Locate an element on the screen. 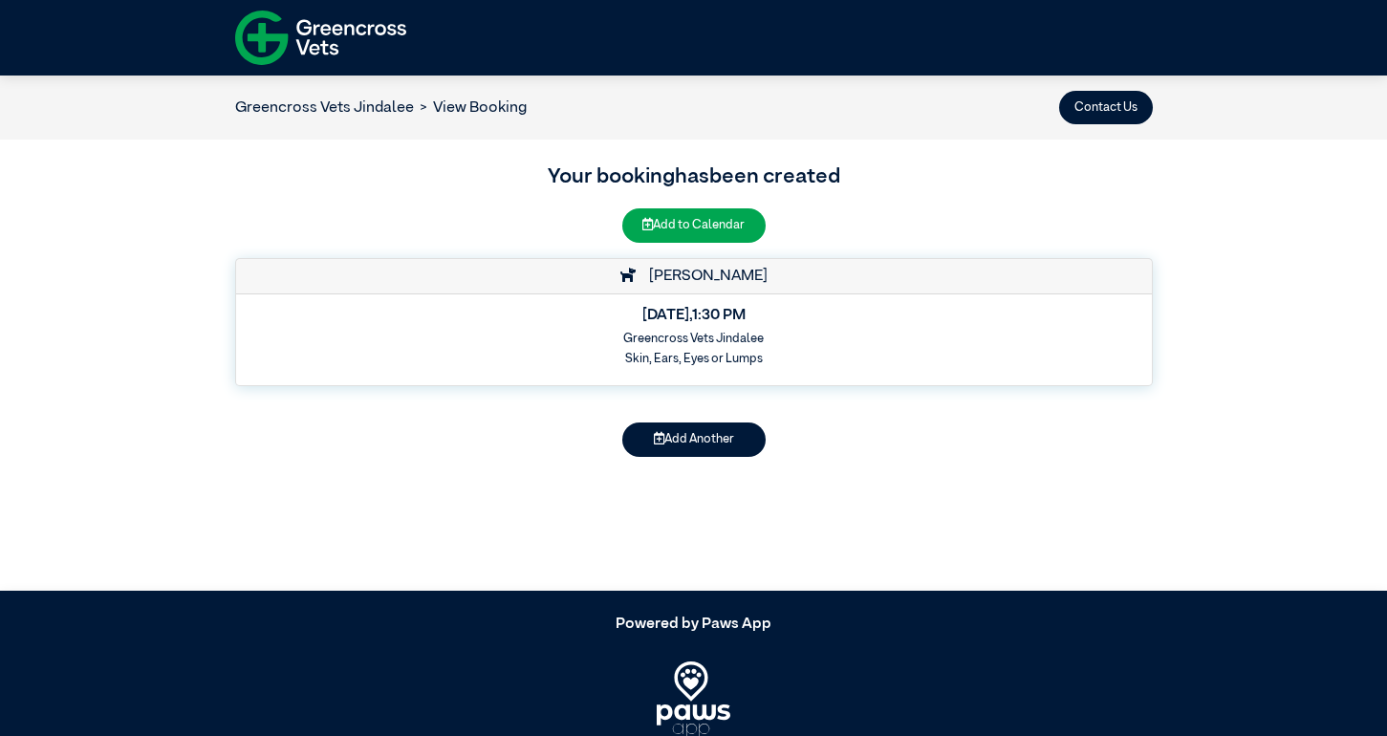  li: View Booking is located at coordinates (470, 108).